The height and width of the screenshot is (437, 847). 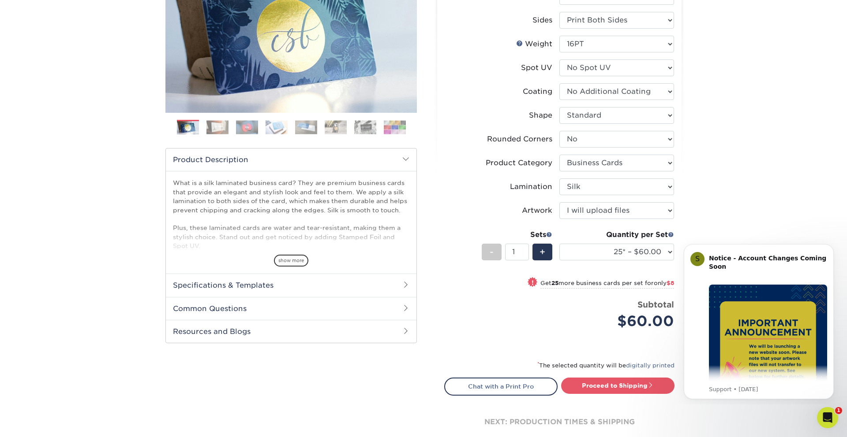 What do you see at coordinates (517, 235) in the screenshot?
I see `div: Sets` at bounding box center [517, 235].